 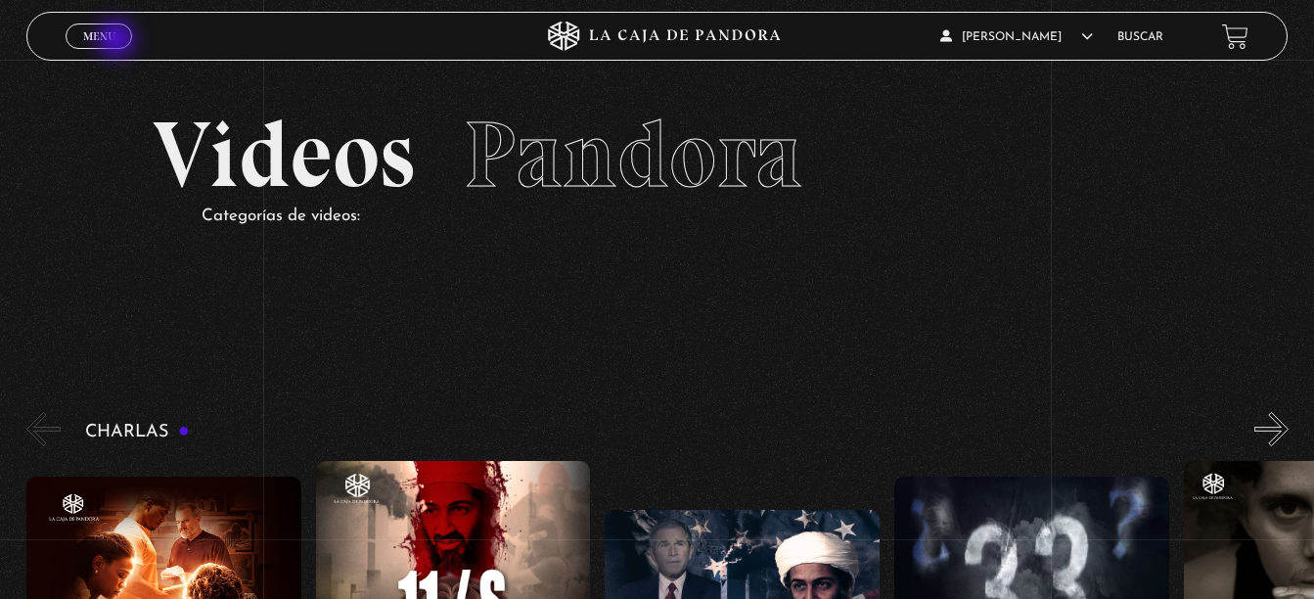 What do you see at coordinates (681, 216) in the screenshot?
I see `p: Categorías de videos:` at bounding box center [681, 216].